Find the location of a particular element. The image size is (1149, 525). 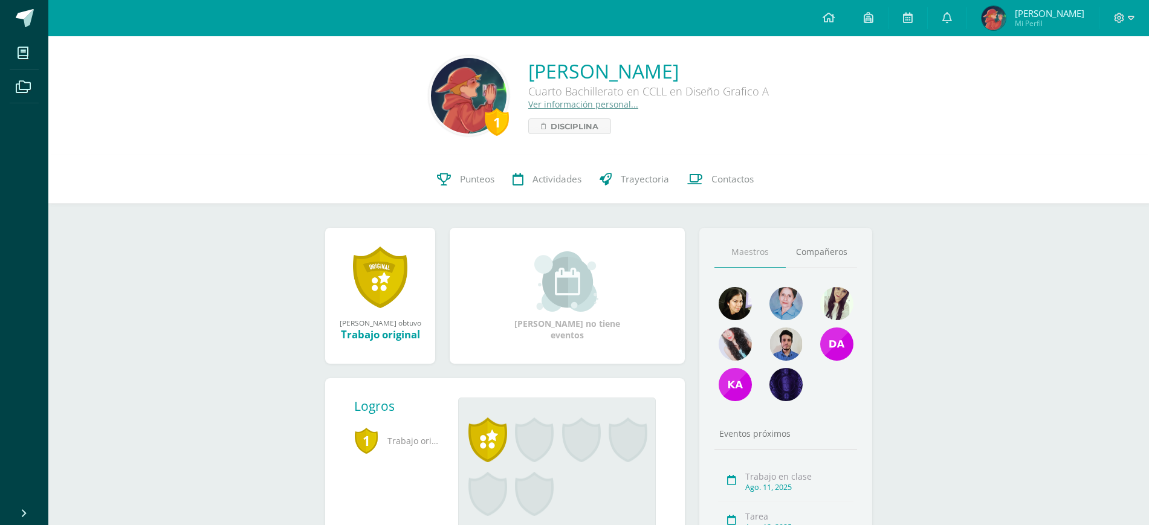

a: Punteos is located at coordinates (465, 179).